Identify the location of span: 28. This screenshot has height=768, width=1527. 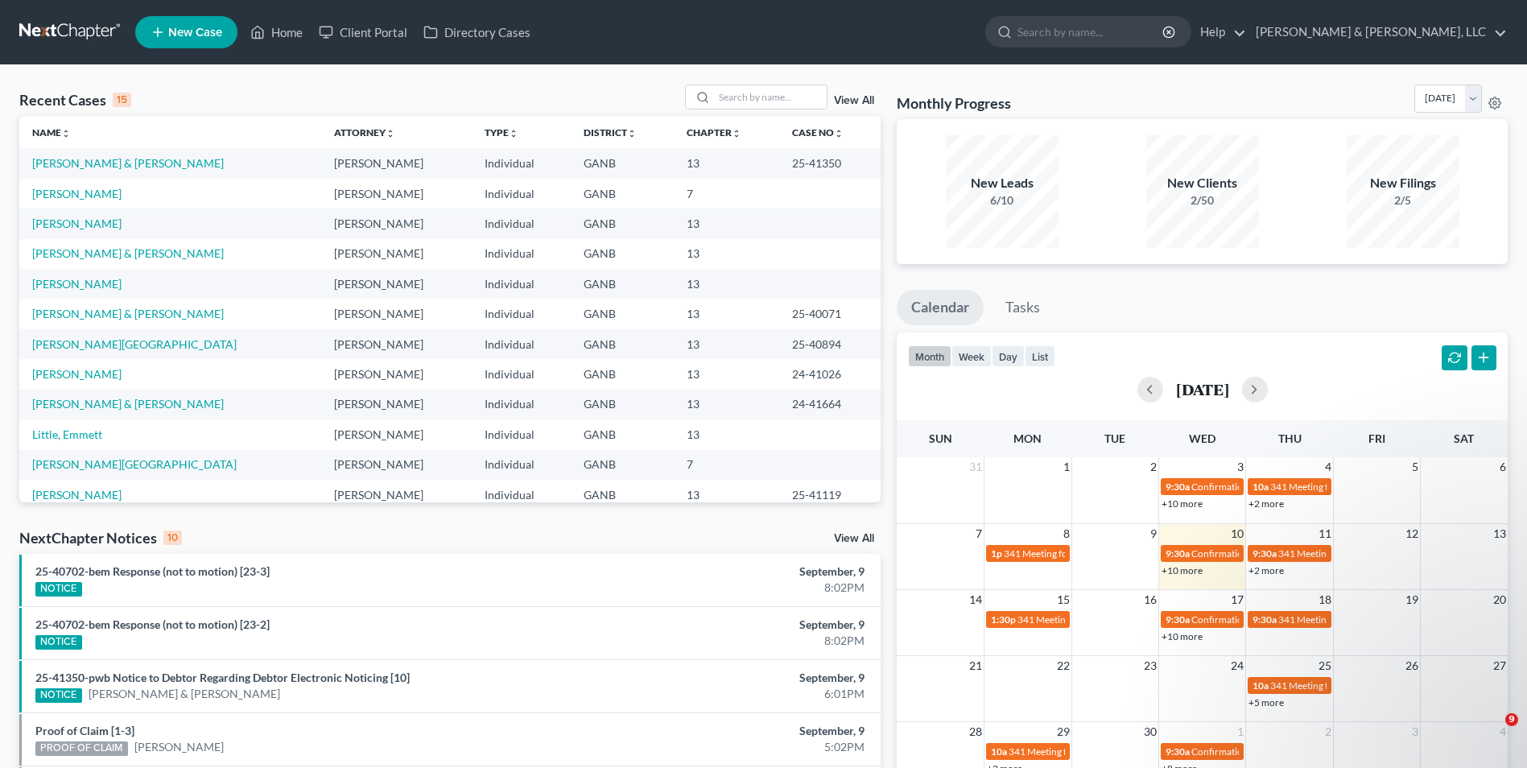
(976, 732).